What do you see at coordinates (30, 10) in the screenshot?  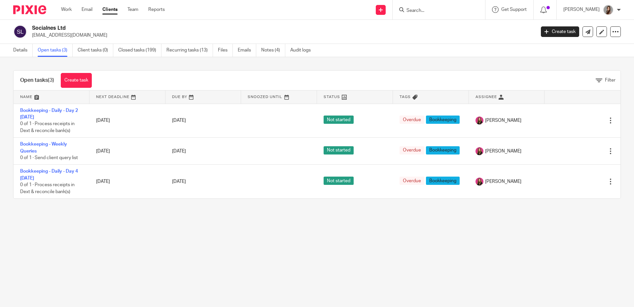 I see `img: Pixie` at bounding box center [30, 10].